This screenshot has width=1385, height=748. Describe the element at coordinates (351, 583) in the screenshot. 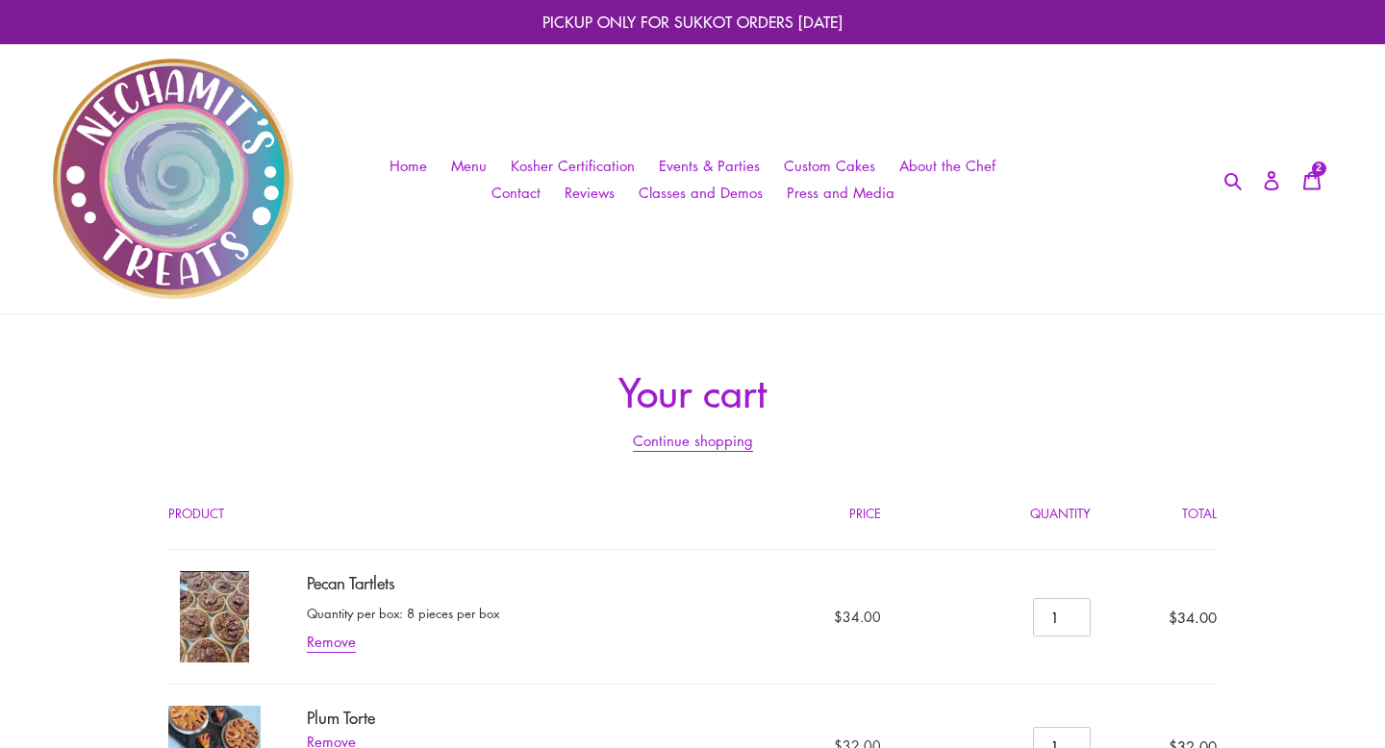

I see `a: Pecan Tartlets` at that location.